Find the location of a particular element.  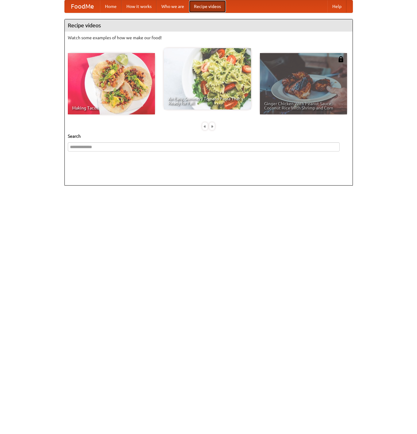

a: Recipe videos is located at coordinates (207, 6).